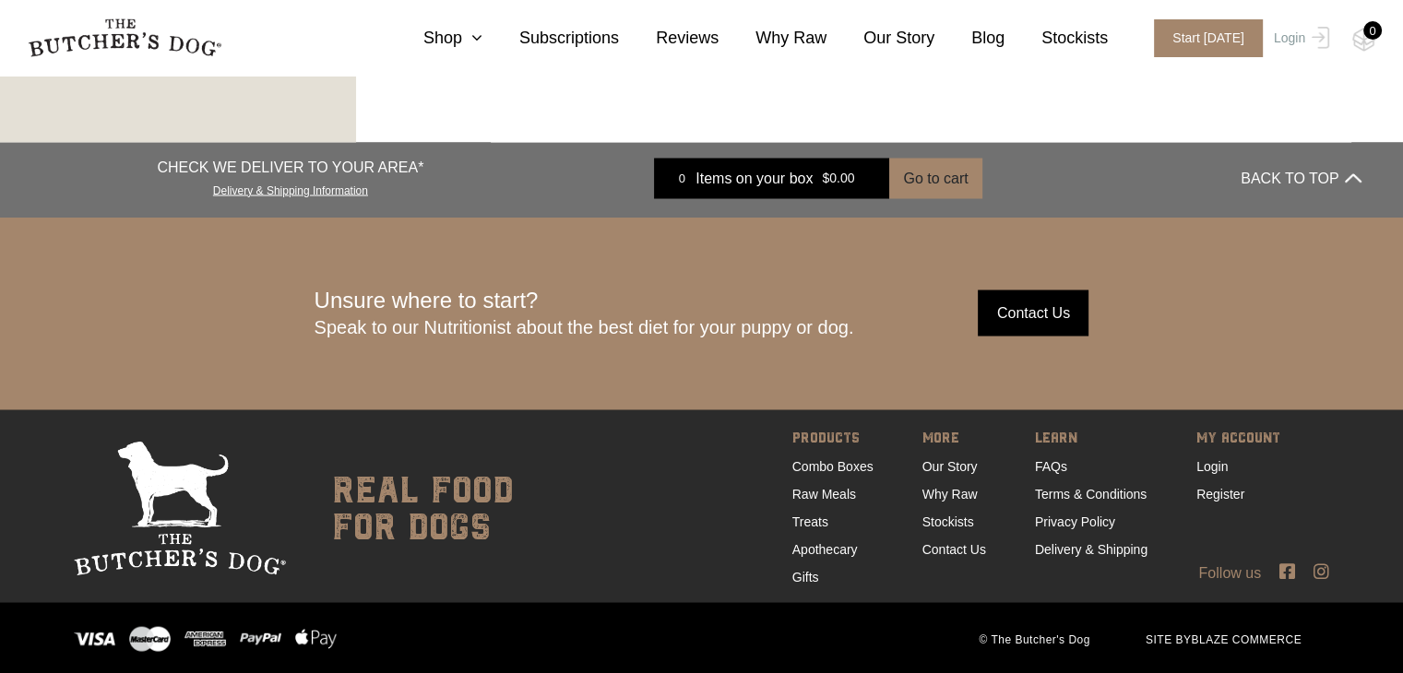 The width and height of the screenshot is (1403, 673). Describe the element at coordinates (1246, 639) in the screenshot. I see `a: BLAZE COMMERCE` at that location.